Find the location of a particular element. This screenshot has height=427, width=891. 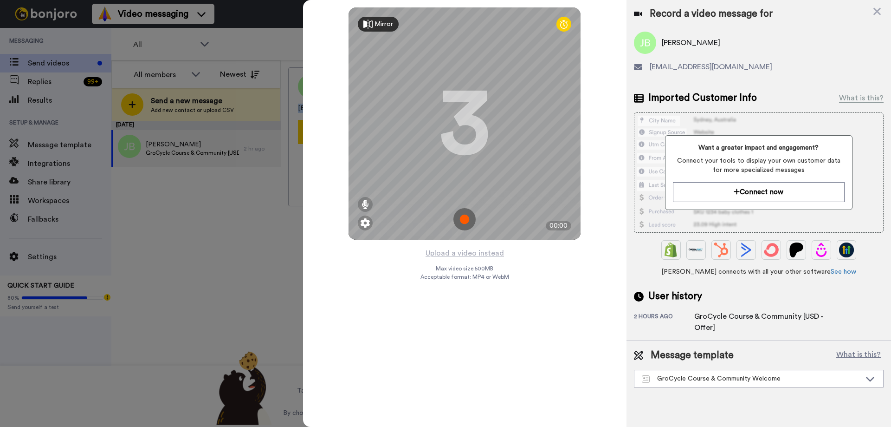

div: GroCycle Course & Community Welcome is located at coordinates (752, 378).